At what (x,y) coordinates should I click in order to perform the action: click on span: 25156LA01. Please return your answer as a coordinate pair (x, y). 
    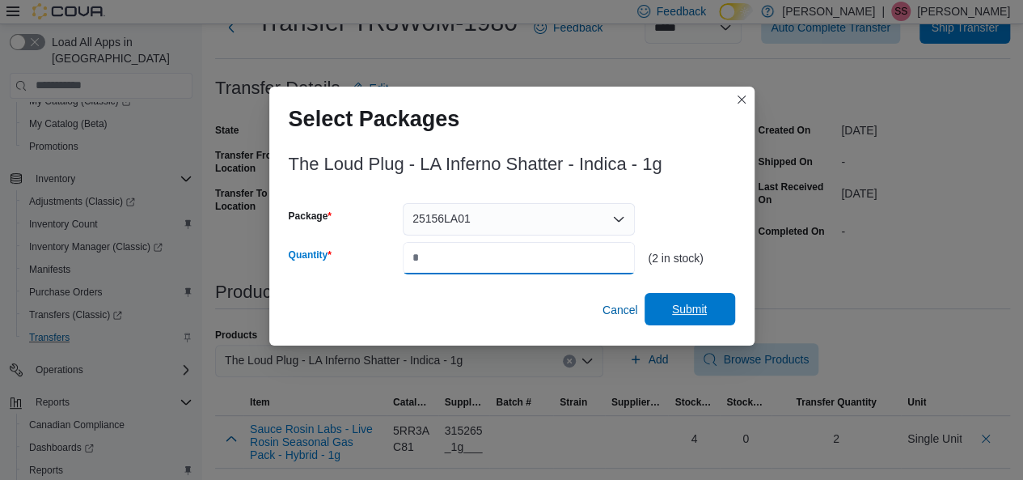
    Looking at the image, I should click on (442, 218).